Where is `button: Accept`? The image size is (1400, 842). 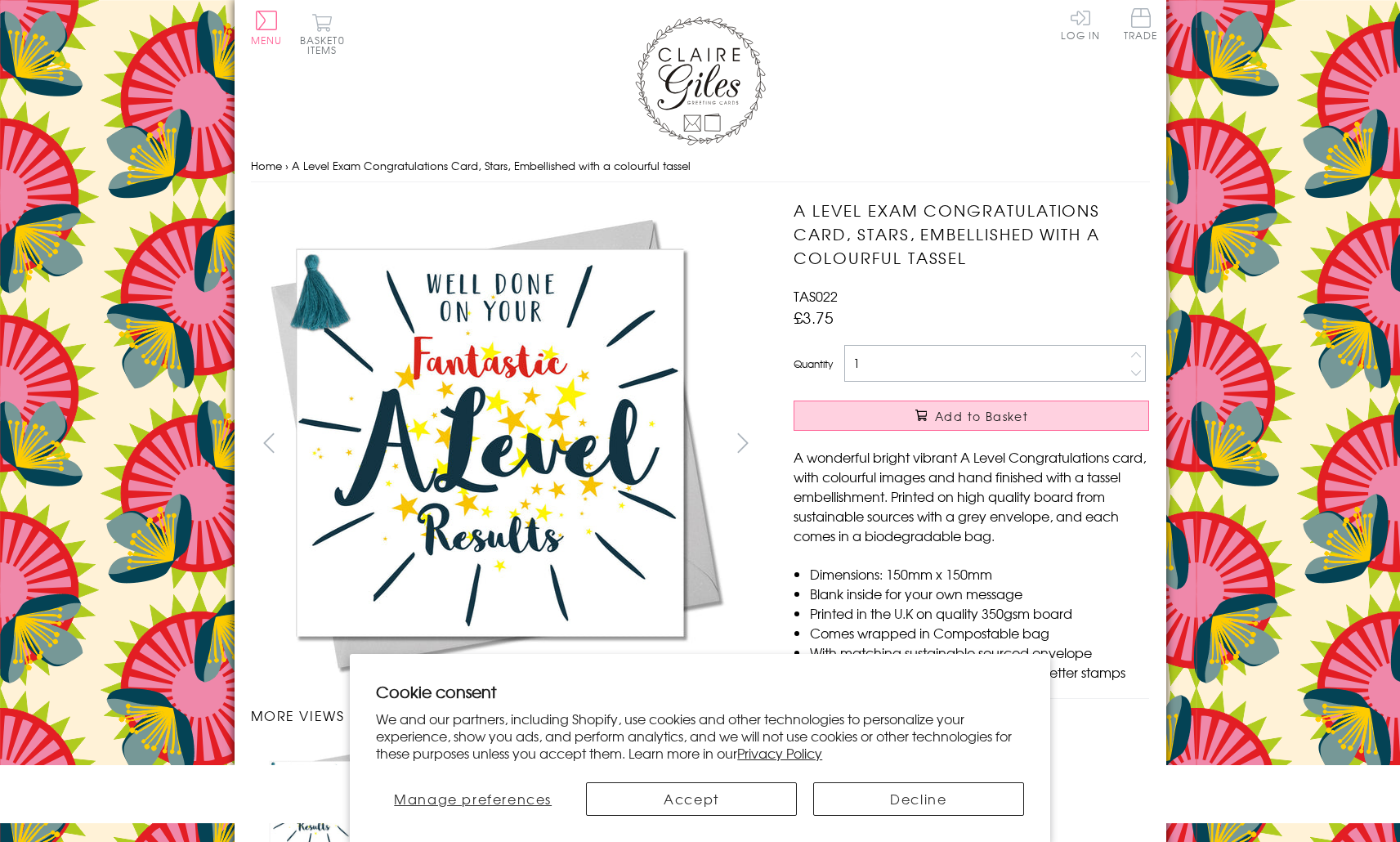 button: Accept is located at coordinates (691, 799).